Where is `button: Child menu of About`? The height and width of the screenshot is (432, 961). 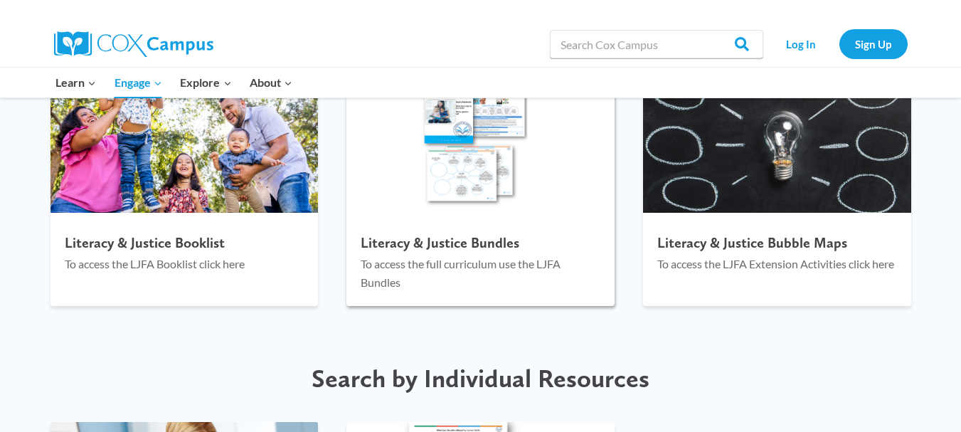 button: Child menu of About is located at coordinates (271, 83).